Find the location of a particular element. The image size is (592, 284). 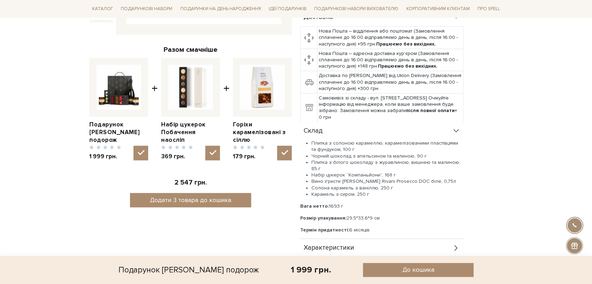

span: 369 грн. is located at coordinates (177, 157).